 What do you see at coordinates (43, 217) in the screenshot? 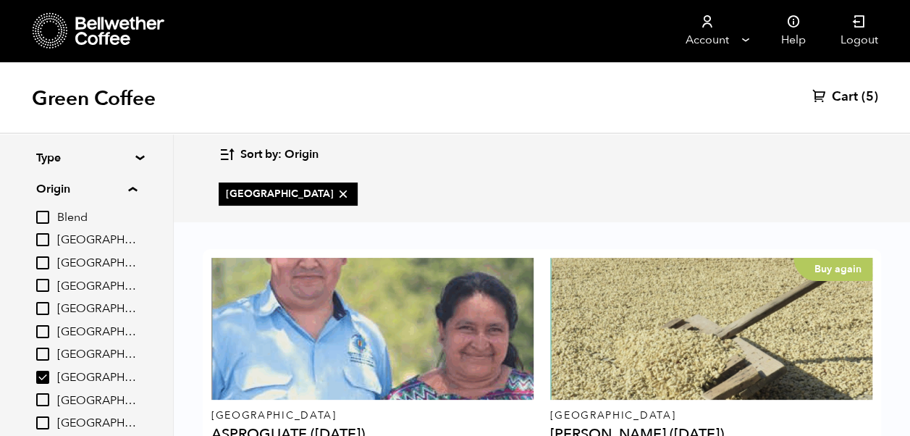
I see `input: Blend` at bounding box center [43, 217].